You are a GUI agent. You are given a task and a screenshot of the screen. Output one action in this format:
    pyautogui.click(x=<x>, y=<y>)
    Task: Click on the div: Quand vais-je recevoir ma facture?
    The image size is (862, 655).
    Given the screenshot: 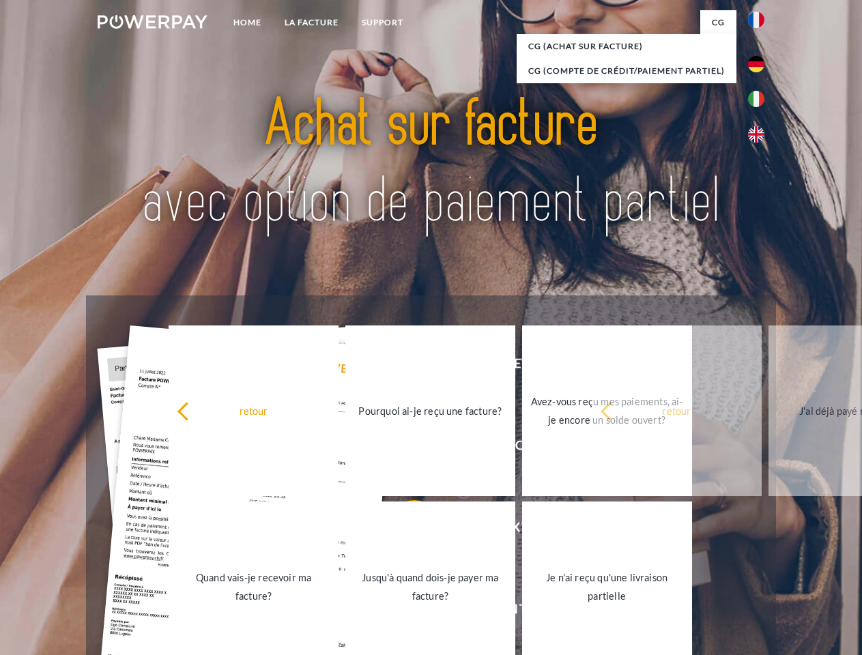 What is the action you would take?
    pyautogui.click(x=253, y=587)
    